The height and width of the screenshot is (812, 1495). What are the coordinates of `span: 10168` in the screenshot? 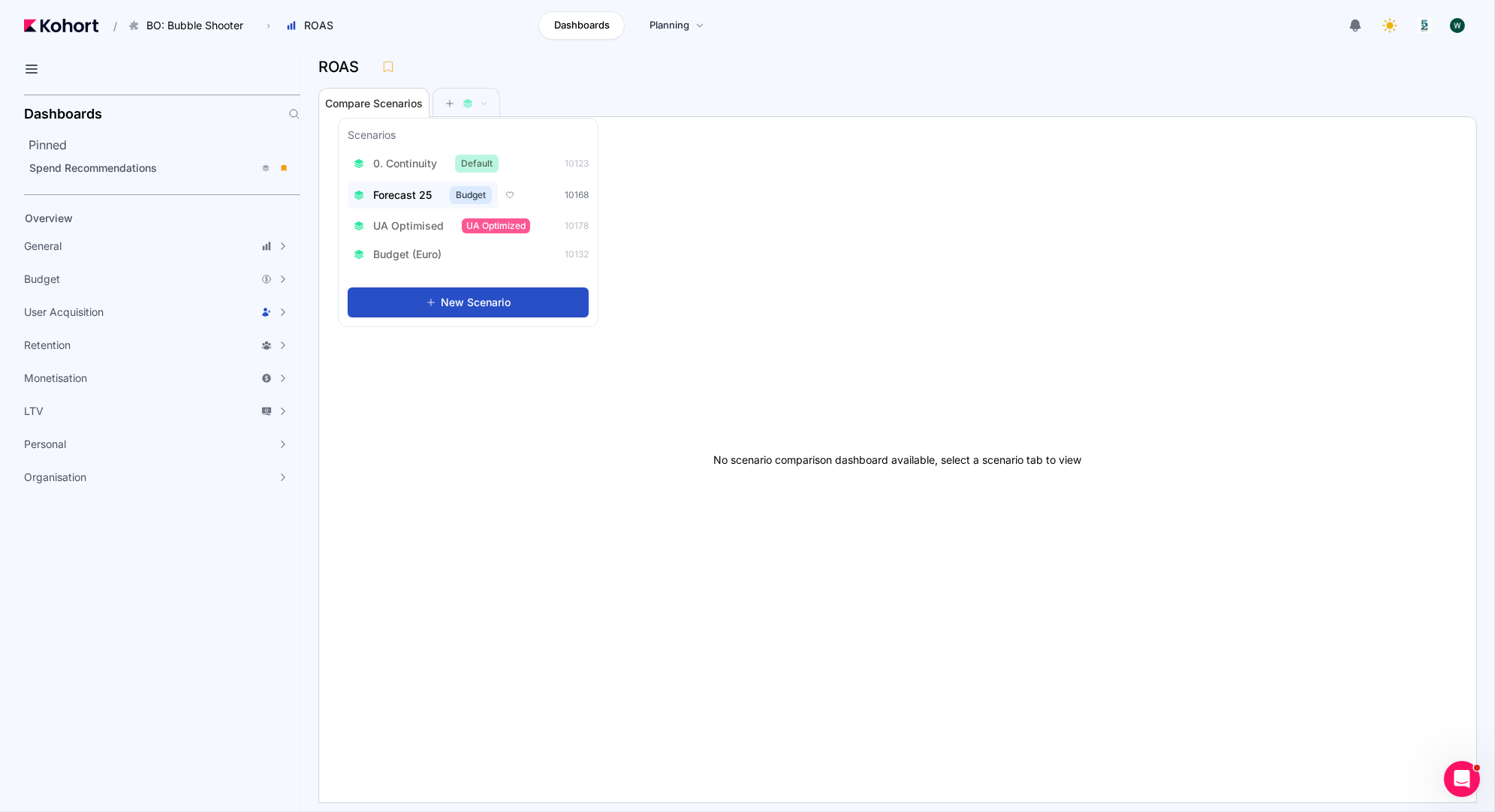 It's located at (577, 195).